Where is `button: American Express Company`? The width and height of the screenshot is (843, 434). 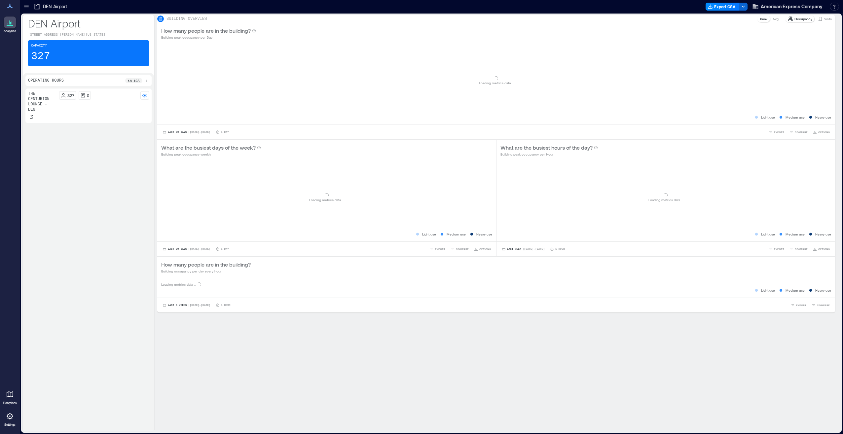
button: American Express Company is located at coordinates (787, 7).